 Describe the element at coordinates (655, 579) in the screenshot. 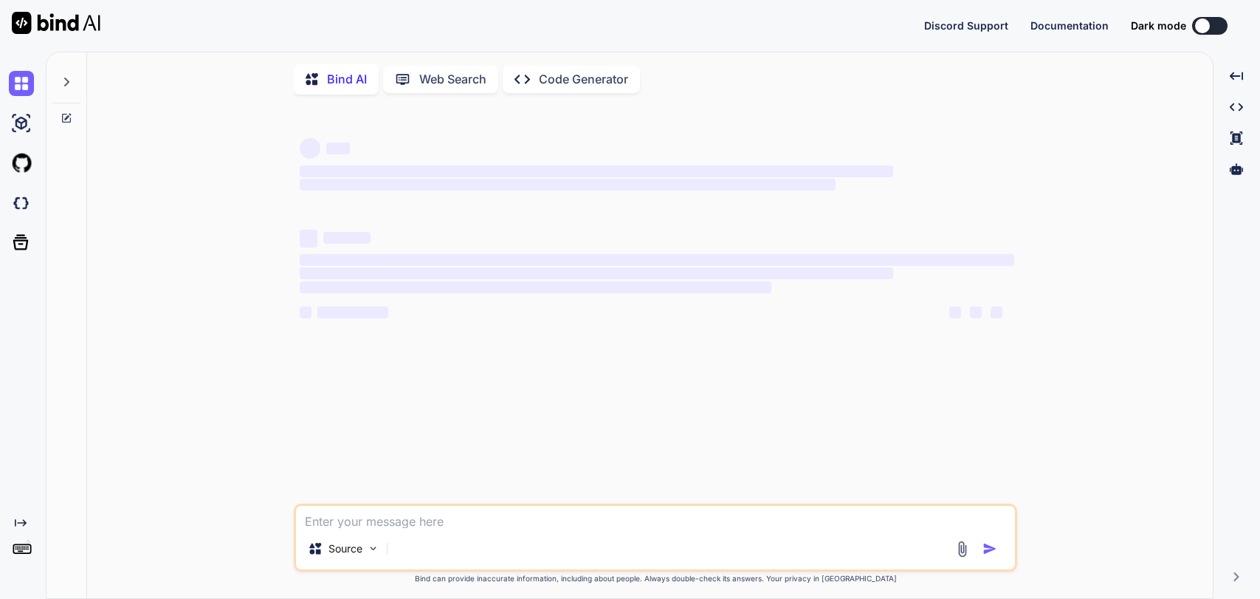

I see `p: Bind can provide inaccurate information, including about people. Always double-check its answers....` at that location.